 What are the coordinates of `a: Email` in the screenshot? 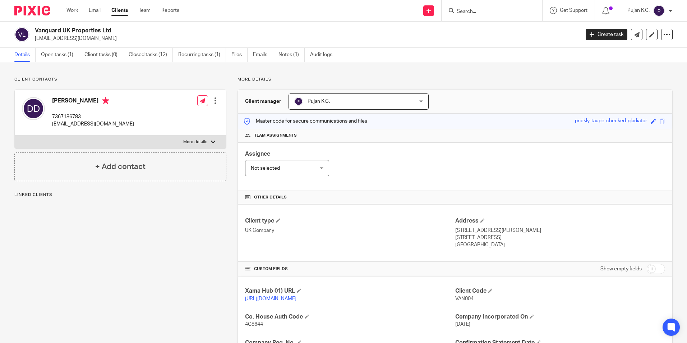 It's located at (94, 10).